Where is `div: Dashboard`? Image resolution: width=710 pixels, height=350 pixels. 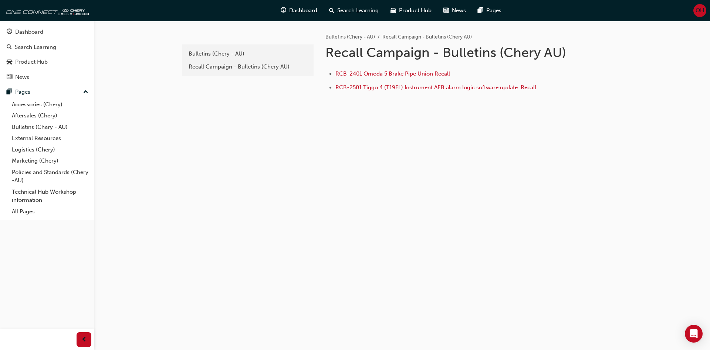
div: Dashboard is located at coordinates (29, 32).